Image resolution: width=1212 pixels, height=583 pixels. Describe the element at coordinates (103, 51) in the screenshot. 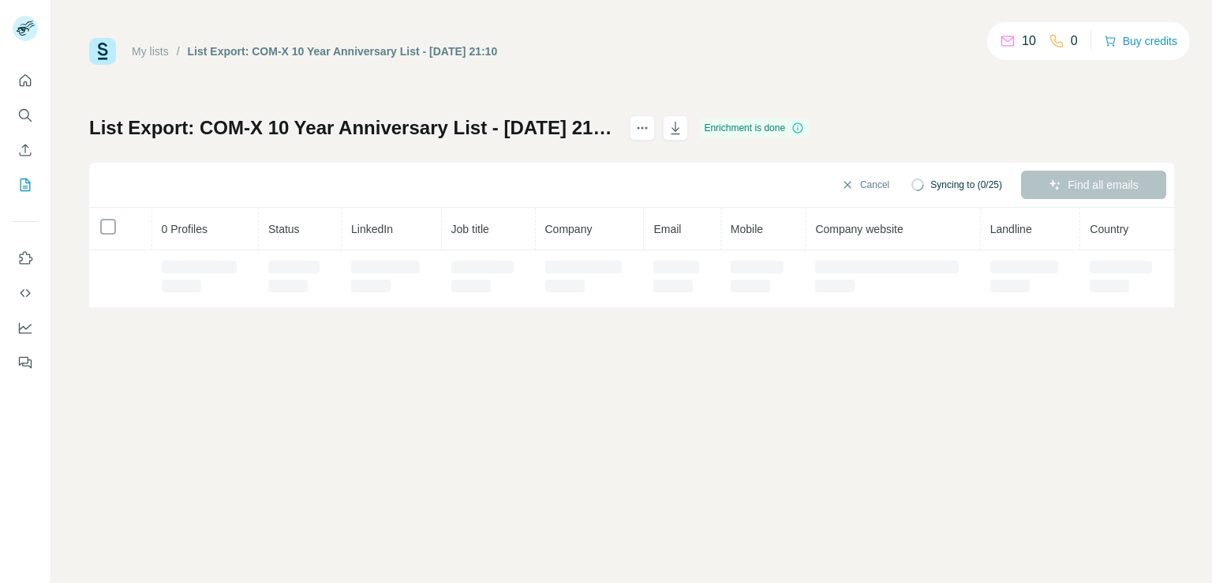

I see `img: Surfe Logo` at that location.